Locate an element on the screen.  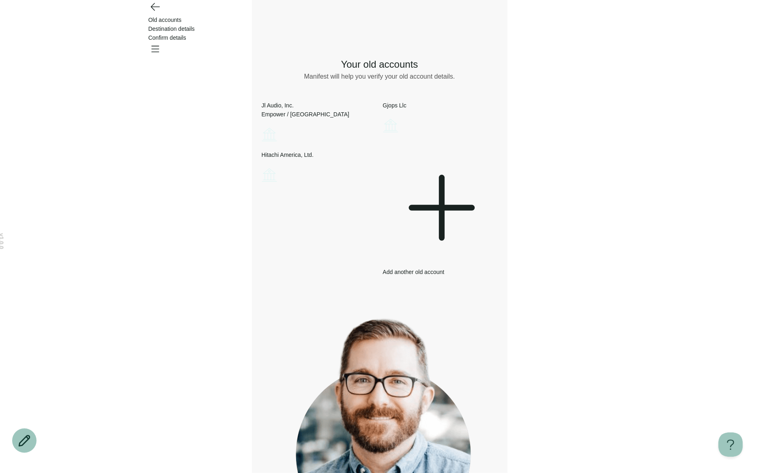
span: Destination details is located at coordinates (172, 29).